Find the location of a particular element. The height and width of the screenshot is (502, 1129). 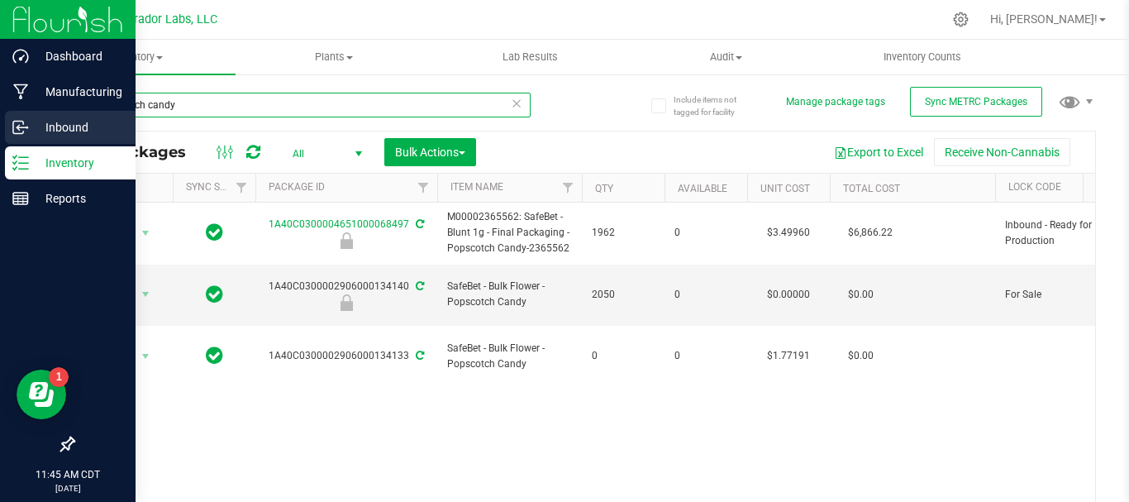

inline-svg: Manufacturing is located at coordinates (21, 92).